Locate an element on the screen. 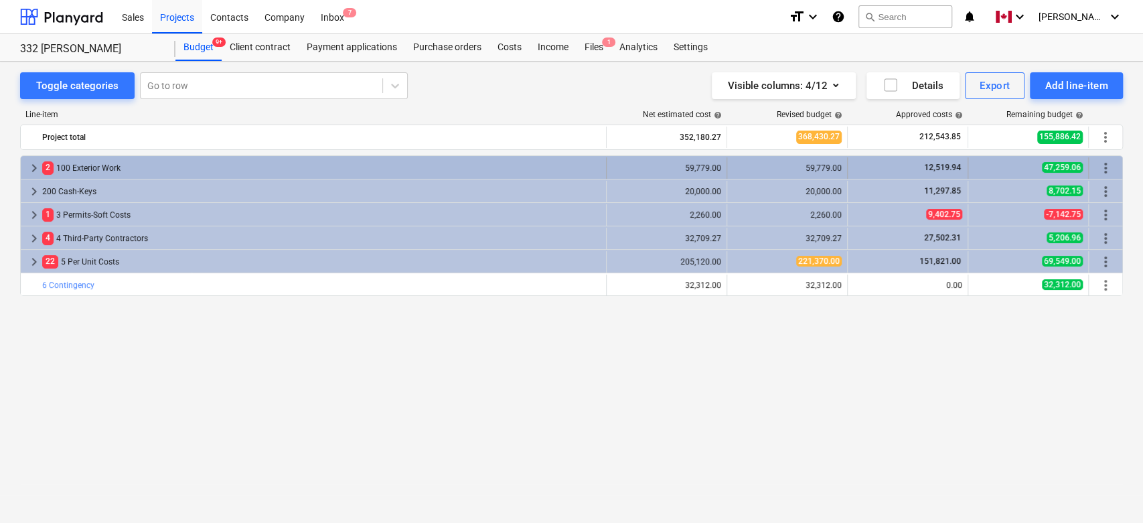 This screenshot has width=1143, height=523. span: 11,297.85 is located at coordinates (942, 191).